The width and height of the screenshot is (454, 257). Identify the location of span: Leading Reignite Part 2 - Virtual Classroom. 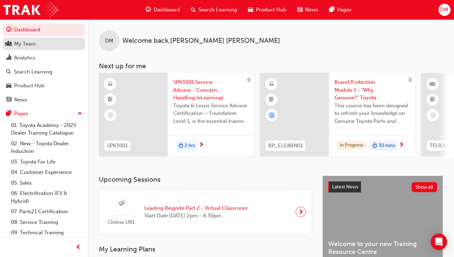
(196, 208).